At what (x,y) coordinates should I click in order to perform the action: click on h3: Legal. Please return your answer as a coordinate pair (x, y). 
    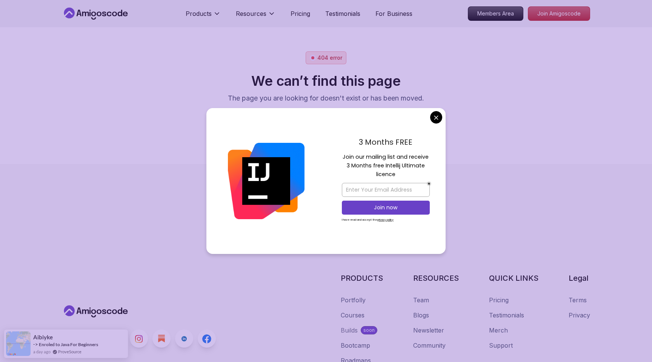
    Looking at the image, I should click on (579, 278).